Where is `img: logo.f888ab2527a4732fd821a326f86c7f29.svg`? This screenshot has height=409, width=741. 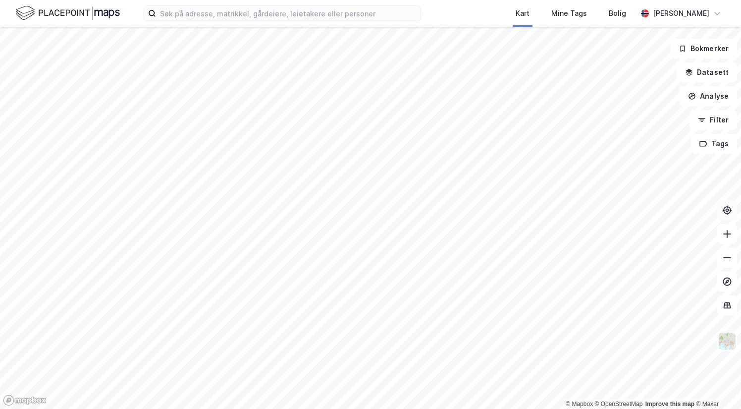 img: logo.f888ab2527a4732fd821a326f86c7f29.svg is located at coordinates (68, 13).